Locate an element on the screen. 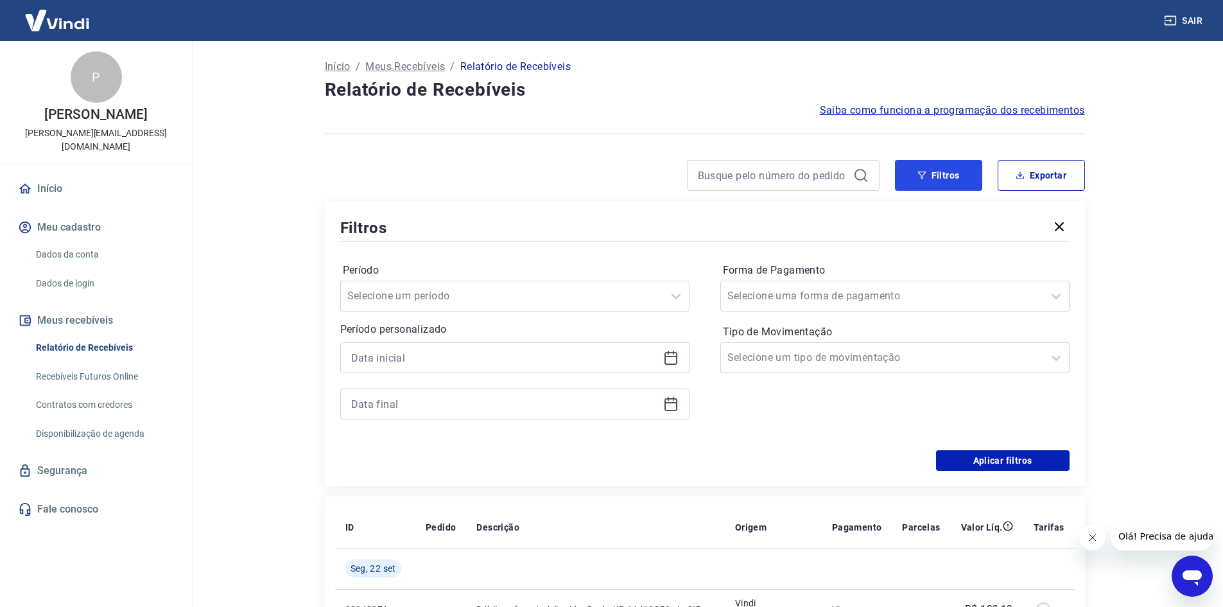 This screenshot has height=607, width=1223. button: Meu cadastro is located at coordinates (96, 227).